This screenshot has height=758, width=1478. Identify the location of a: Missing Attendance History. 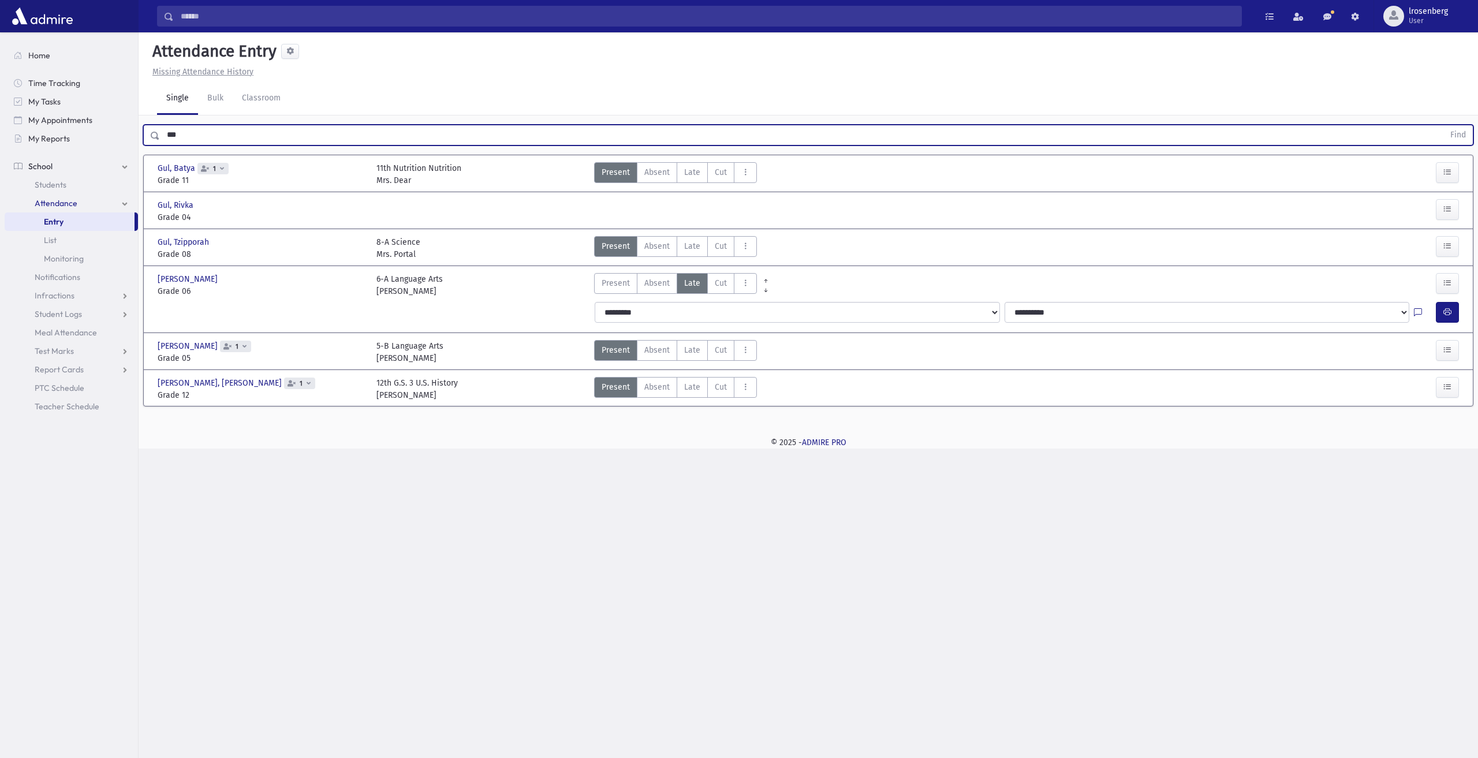
(200, 72).